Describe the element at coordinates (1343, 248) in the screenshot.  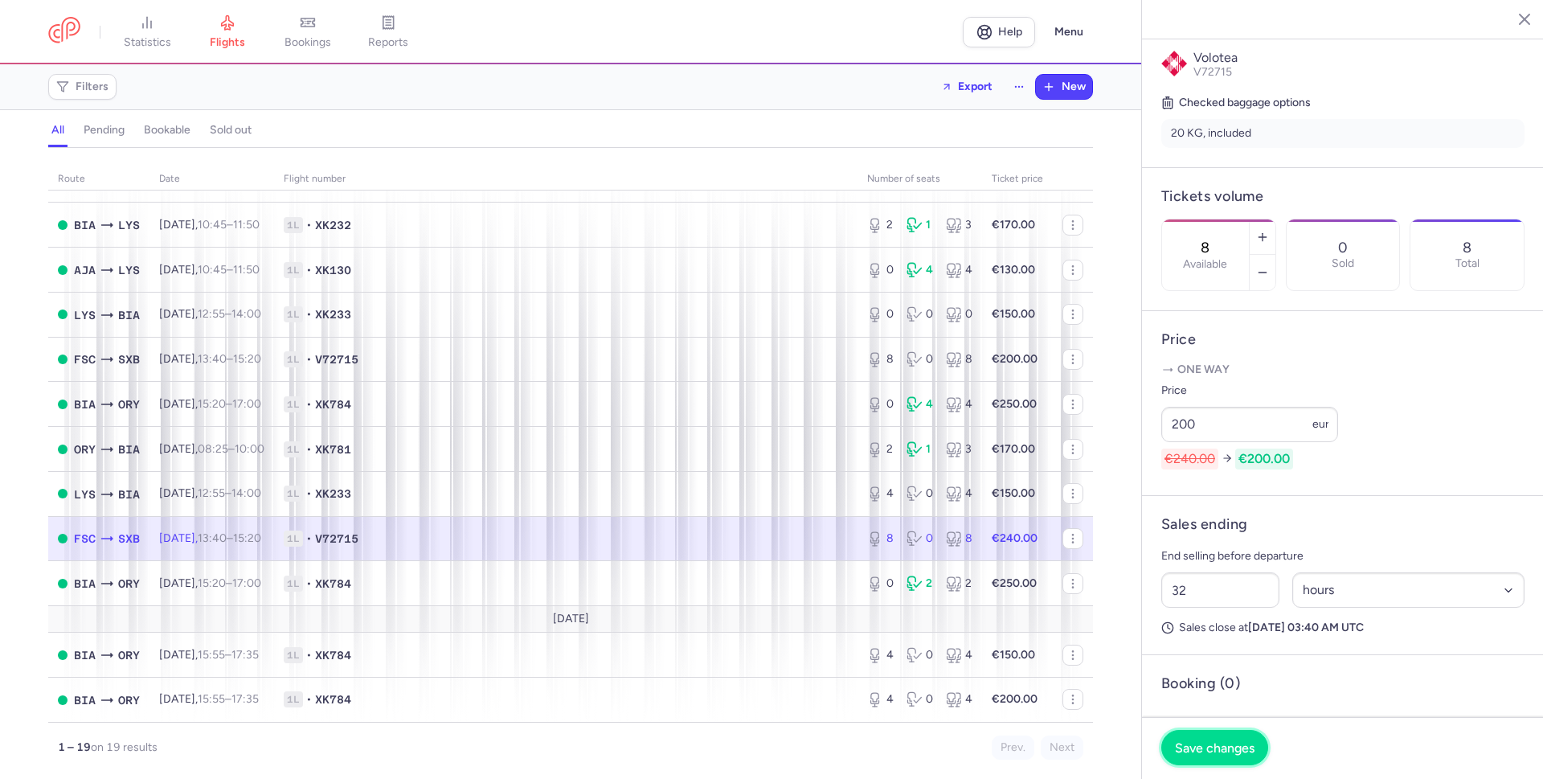
I see `p: 0` at that location.